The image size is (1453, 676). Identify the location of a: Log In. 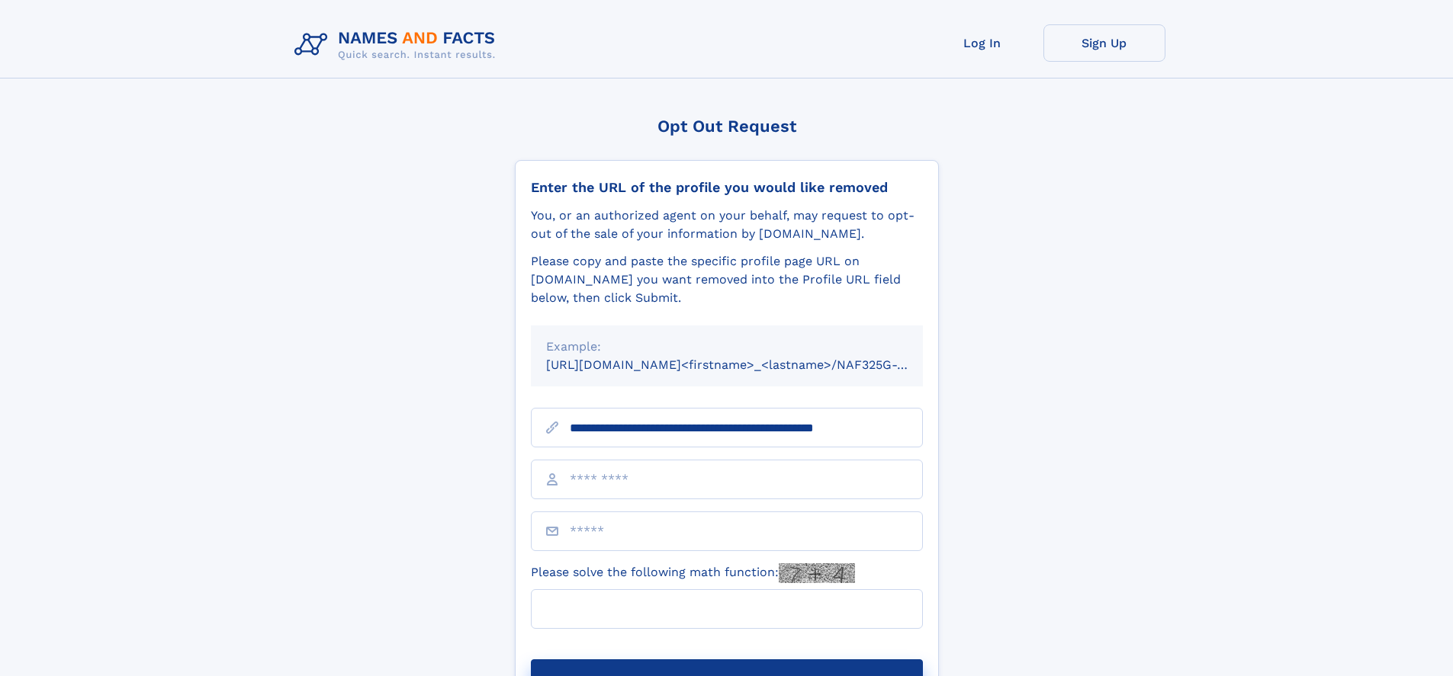
(982, 43).